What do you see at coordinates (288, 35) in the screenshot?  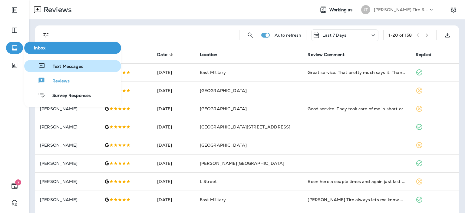 I see `p: Auto refresh` at bounding box center [288, 35].